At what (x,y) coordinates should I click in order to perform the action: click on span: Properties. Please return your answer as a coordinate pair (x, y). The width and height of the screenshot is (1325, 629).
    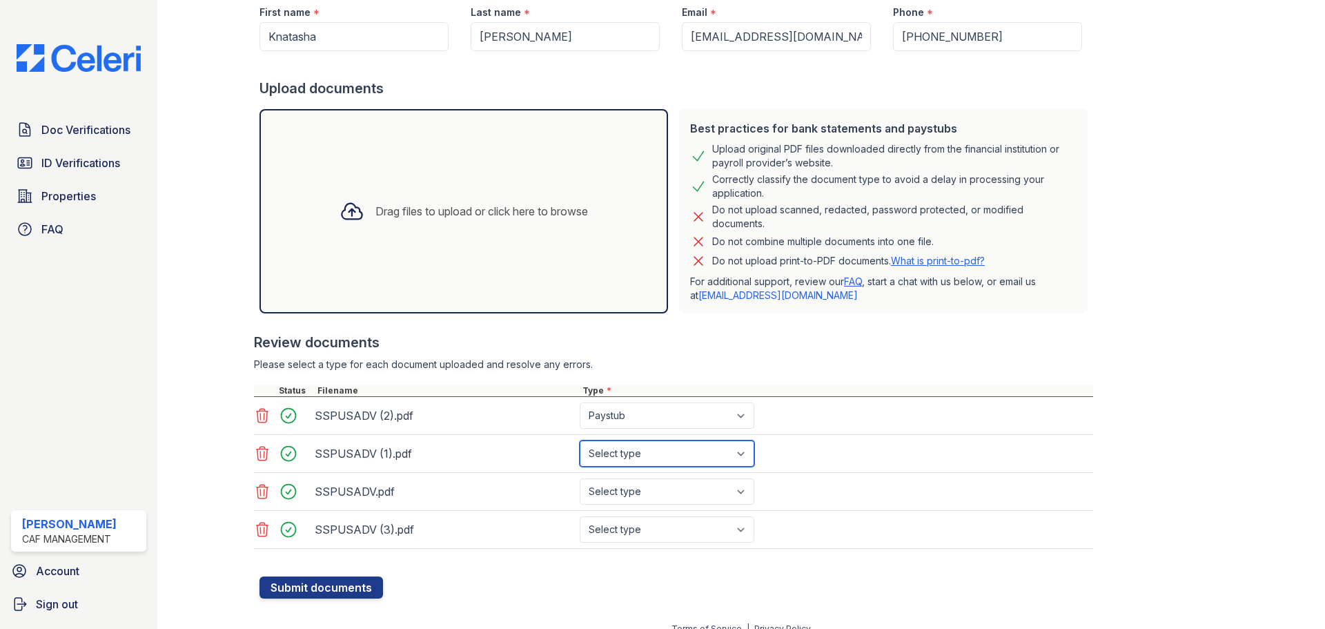
    Looking at the image, I should click on (68, 196).